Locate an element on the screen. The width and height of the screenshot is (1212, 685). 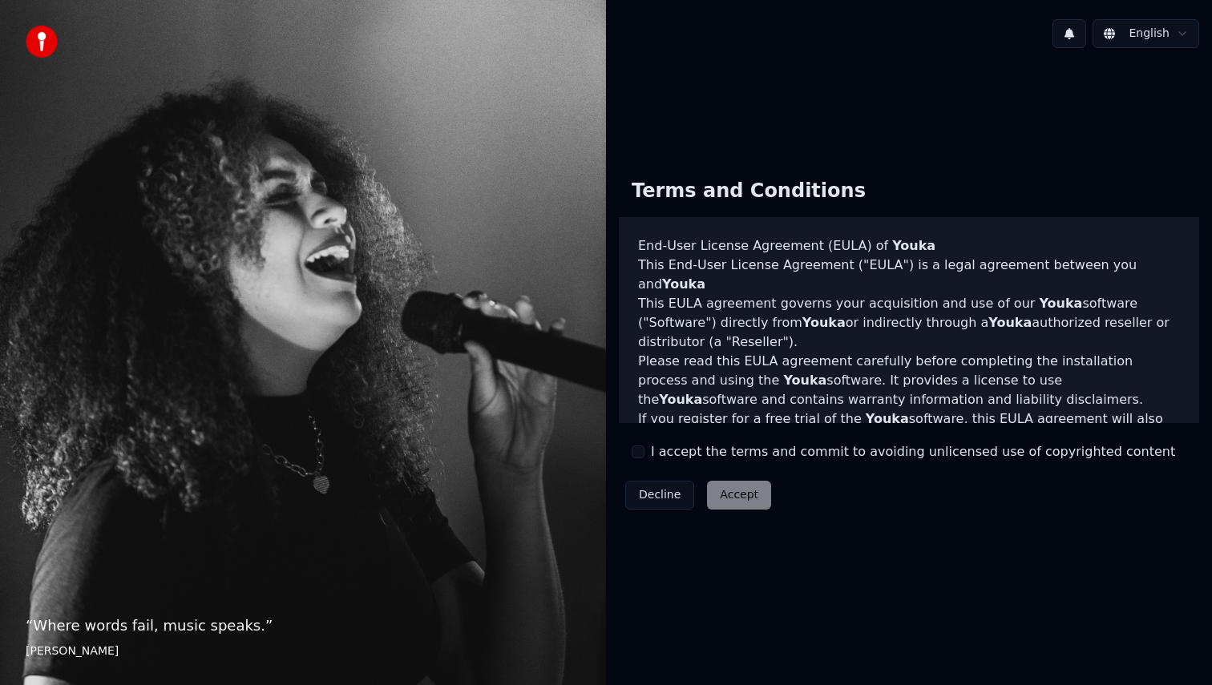
label: I accept the terms and commit to avoiding unlicensed use of copyrighted content is located at coordinates (913, 452).